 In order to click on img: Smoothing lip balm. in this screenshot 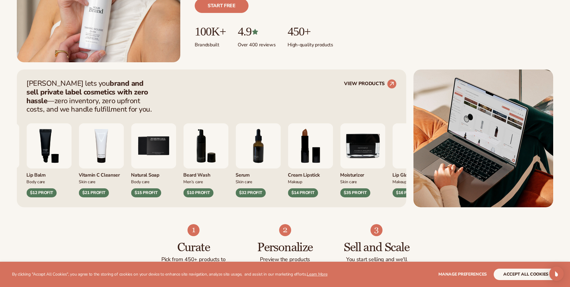, I will do `click(49, 146)`.